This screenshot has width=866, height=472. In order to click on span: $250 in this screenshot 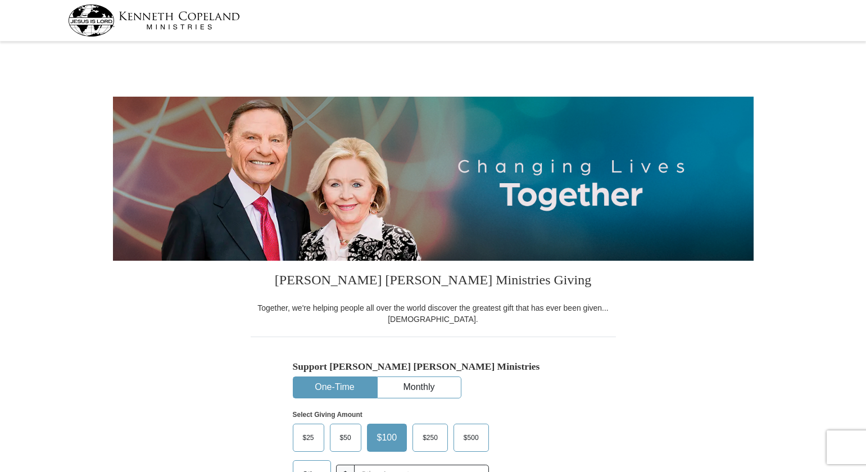, I will do `click(430, 438)`.